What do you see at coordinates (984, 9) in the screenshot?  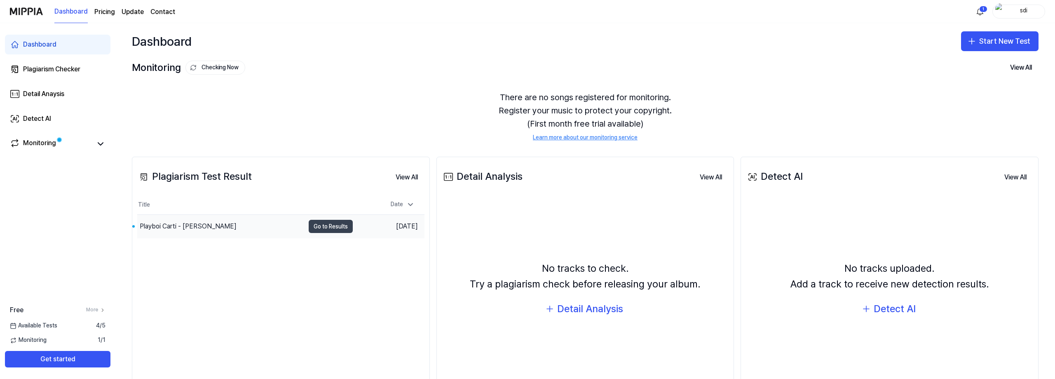 I see `div: 1` at bounding box center [984, 9].